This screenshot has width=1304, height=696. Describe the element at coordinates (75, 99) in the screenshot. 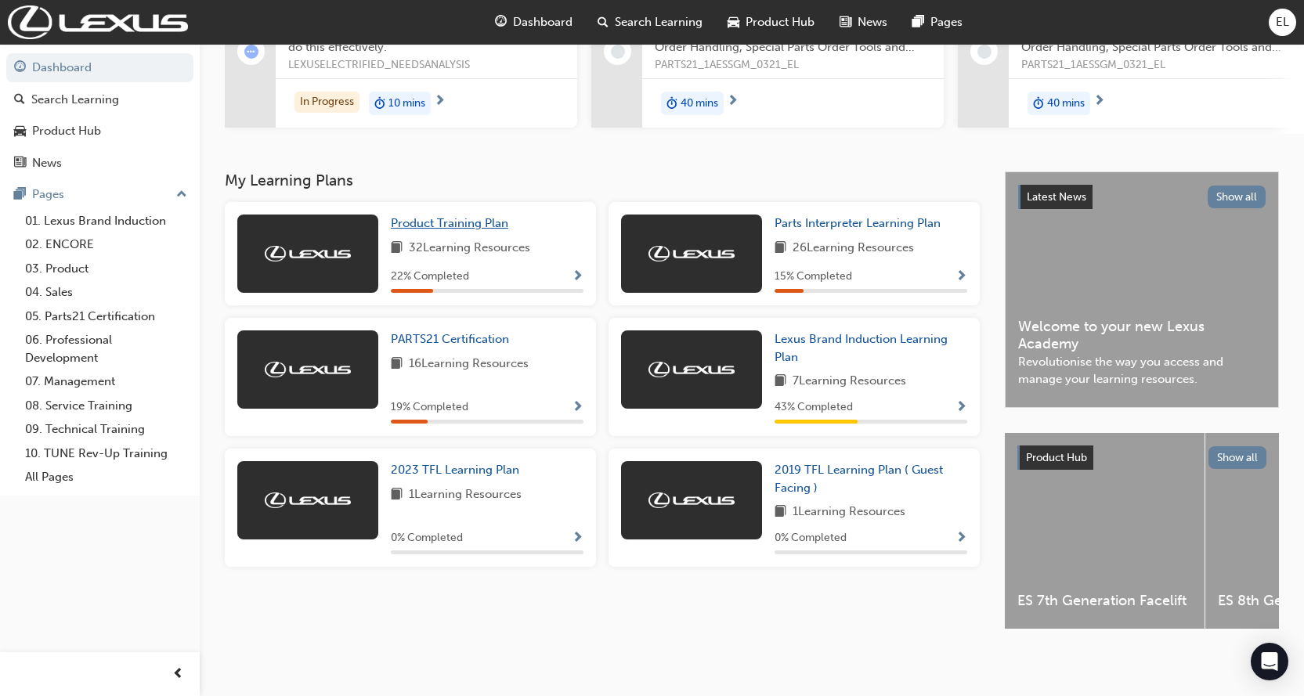

I see `div: Search Learning` at that location.